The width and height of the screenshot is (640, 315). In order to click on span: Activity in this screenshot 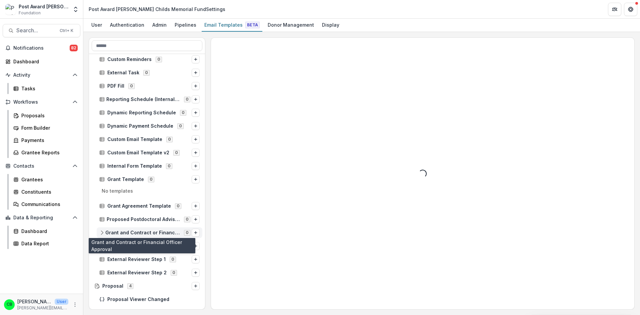, I will do `click(41, 75)`.